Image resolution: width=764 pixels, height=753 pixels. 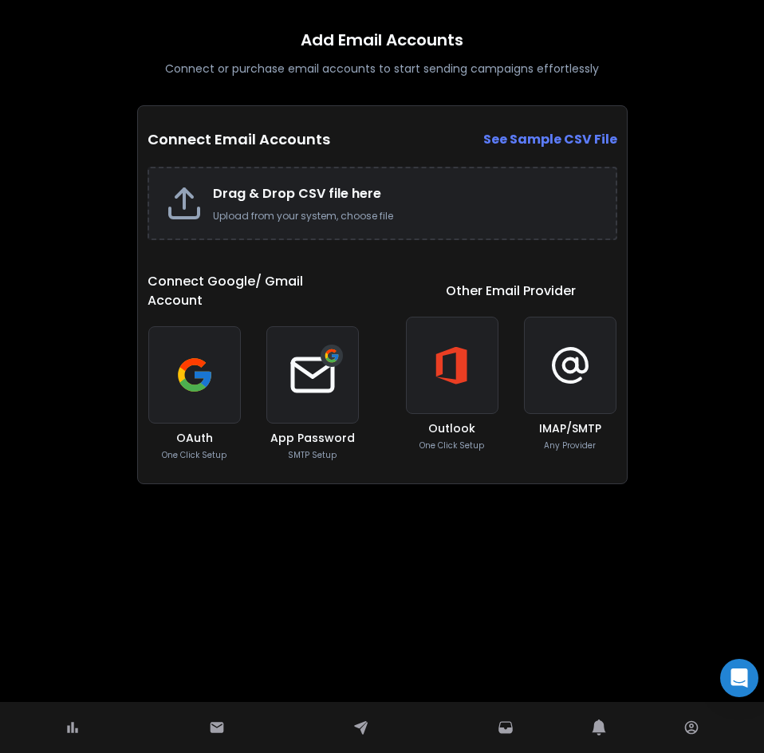 I want to click on h3: OAuth, so click(x=195, y=438).